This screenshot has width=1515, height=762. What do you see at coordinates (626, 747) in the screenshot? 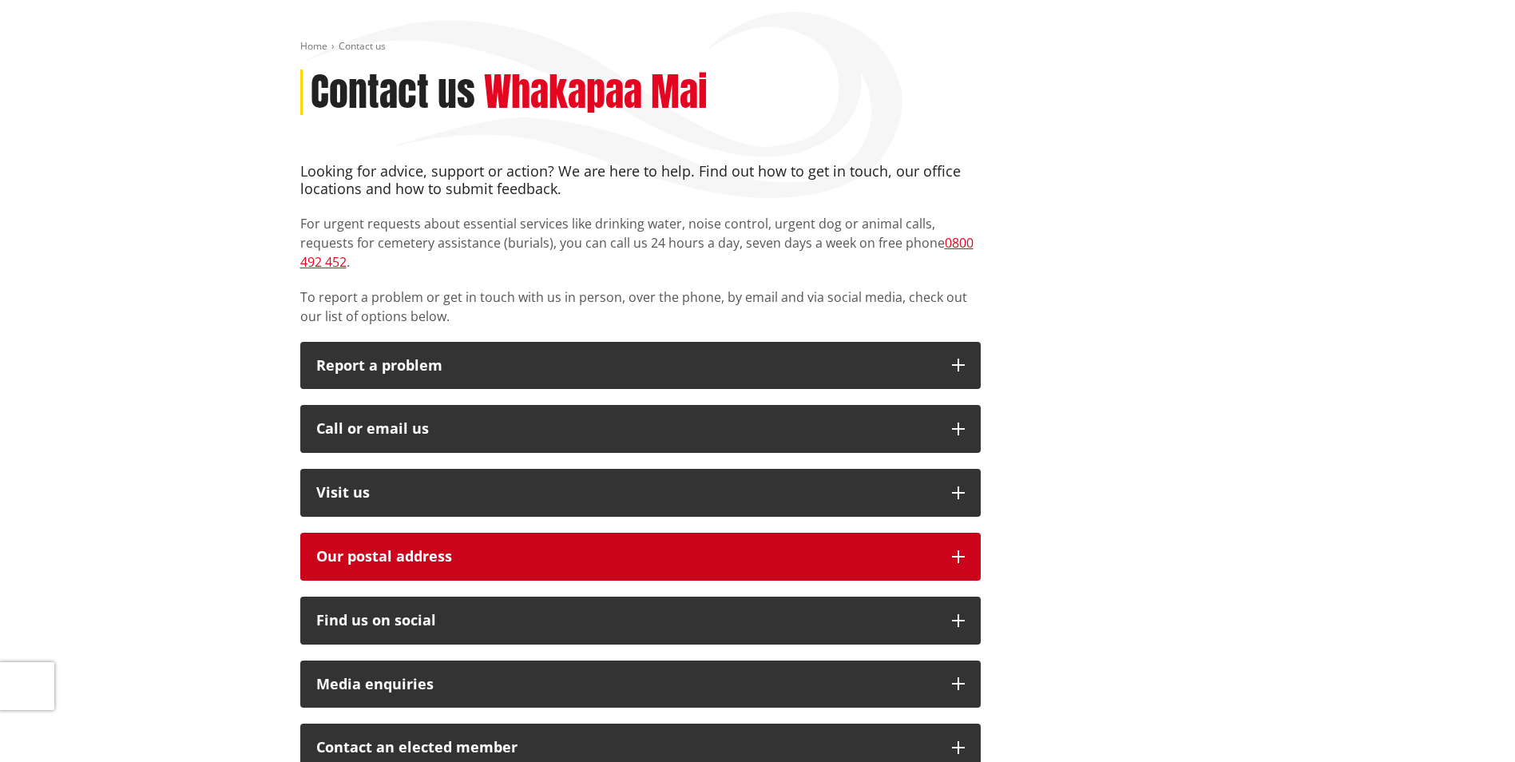
I see `p: Contact an elected member` at bounding box center [626, 747].